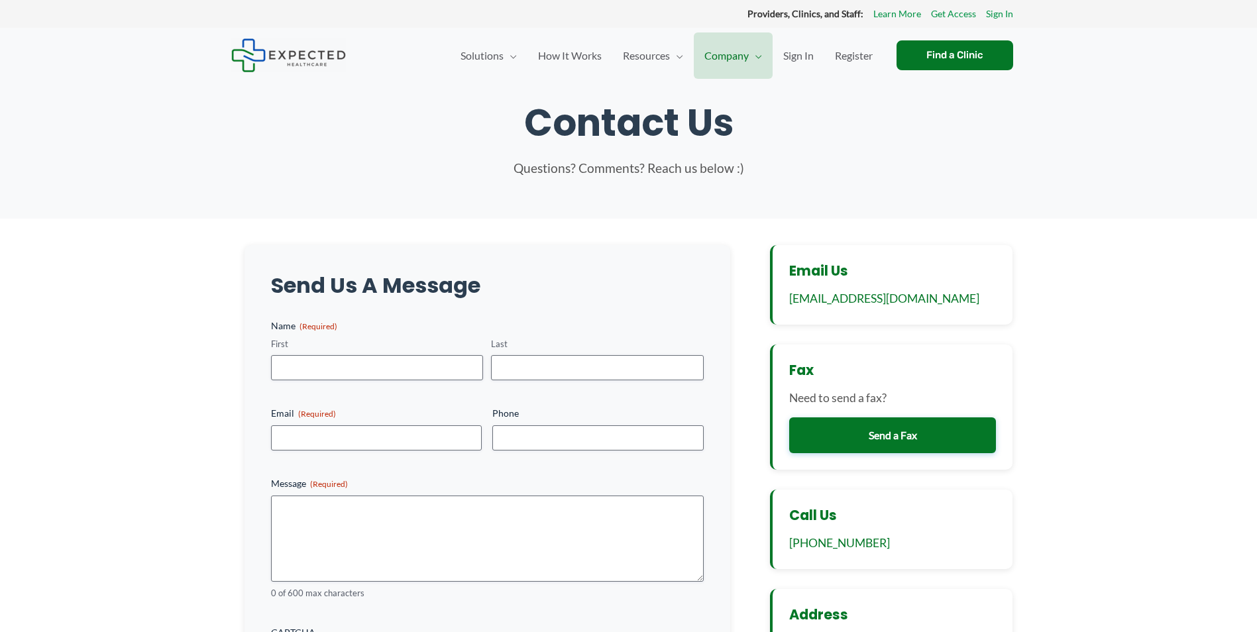  What do you see at coordinates (482, 56) in the screenshot?
I see `span: Solutions` at bounding box center [482, 56].